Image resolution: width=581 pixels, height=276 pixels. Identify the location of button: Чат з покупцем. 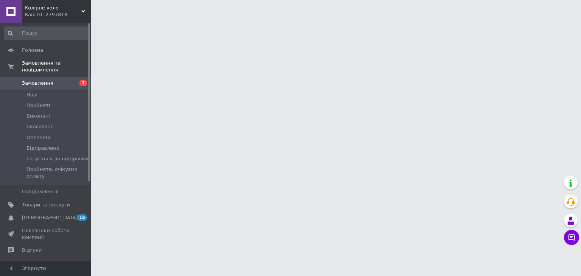
(571, 237).